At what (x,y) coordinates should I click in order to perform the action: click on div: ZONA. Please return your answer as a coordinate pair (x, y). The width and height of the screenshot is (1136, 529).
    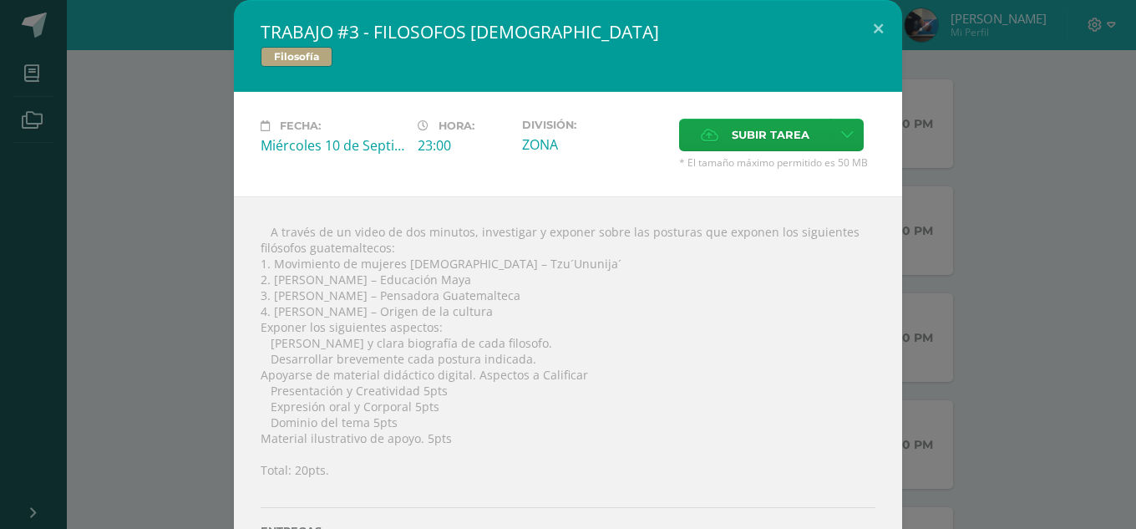
    Looking at the image, I should click on (594, 144).